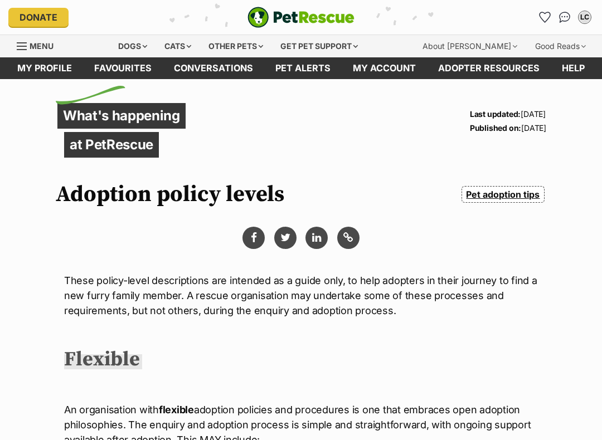  What do you see at coordinates (319, 46) in the screenshot?
I see `div: Get pet support` at bounding box center [319, 46].